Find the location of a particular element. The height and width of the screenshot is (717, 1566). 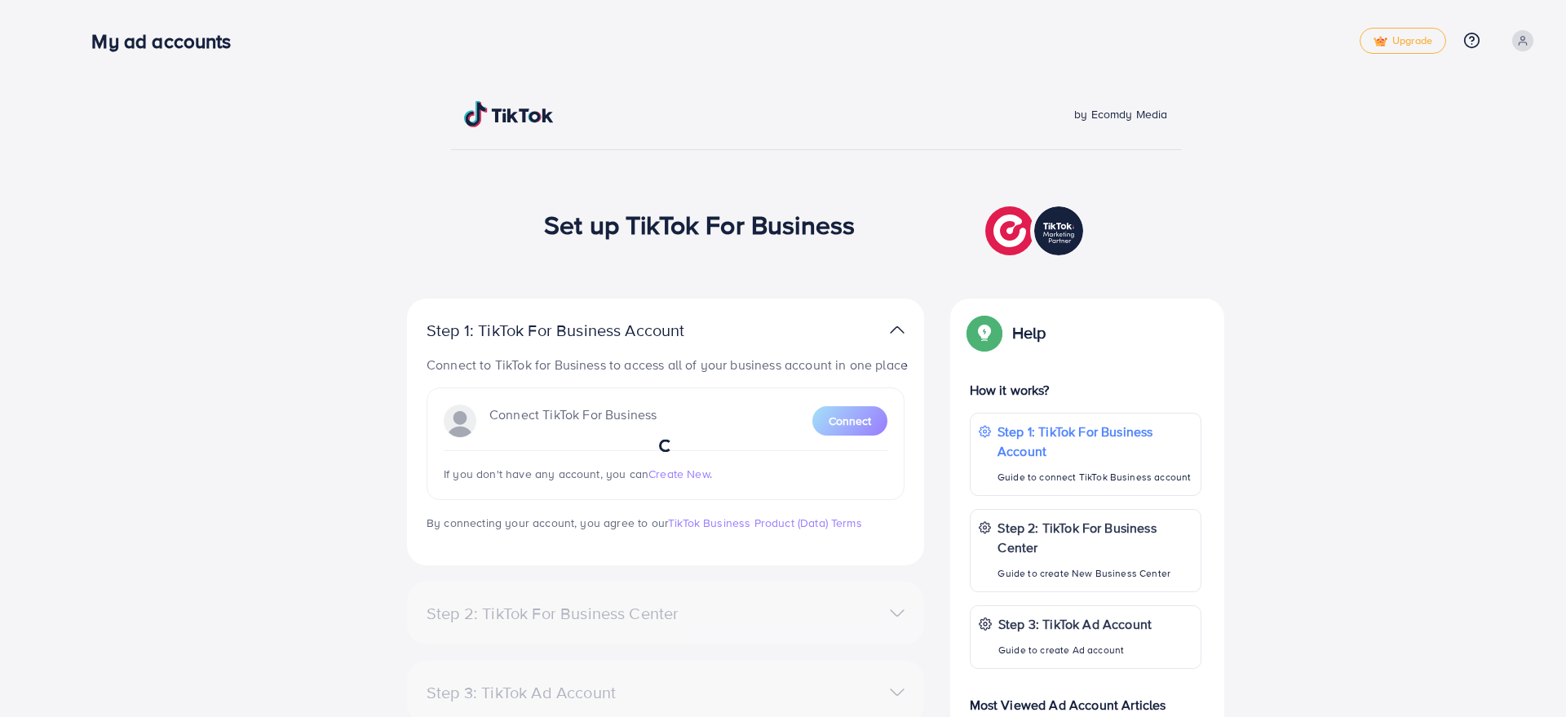

p: Guide to connect TikTok Business account is located at coordinates (1095, 477).